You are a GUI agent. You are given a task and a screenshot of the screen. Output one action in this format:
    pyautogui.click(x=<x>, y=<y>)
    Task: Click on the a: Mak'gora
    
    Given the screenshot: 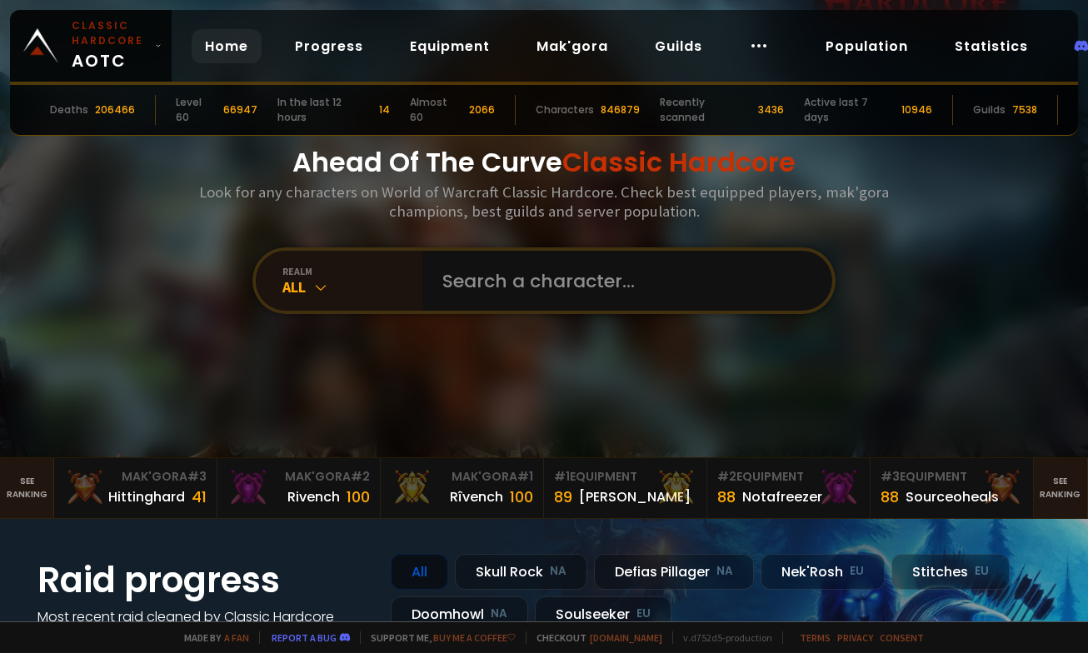 What is the action you would take?
    pyautogui.click(x=572, y=46)
    